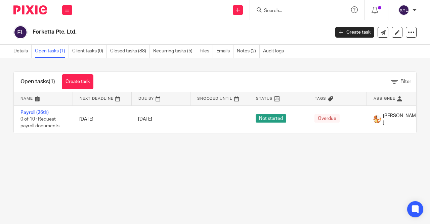 The image size is (430, 224). What do you see at coordinates (89, 51) in the screenshot?
I see `a: Client tasks (0)` at bounding box center [89, 51].